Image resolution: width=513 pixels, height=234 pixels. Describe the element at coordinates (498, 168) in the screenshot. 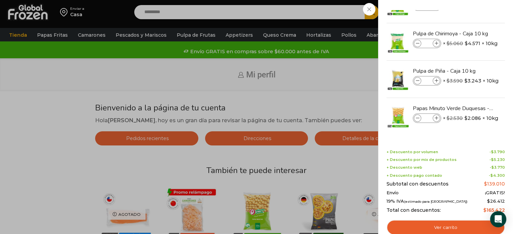

I see `bdi: 3.770` at that location.